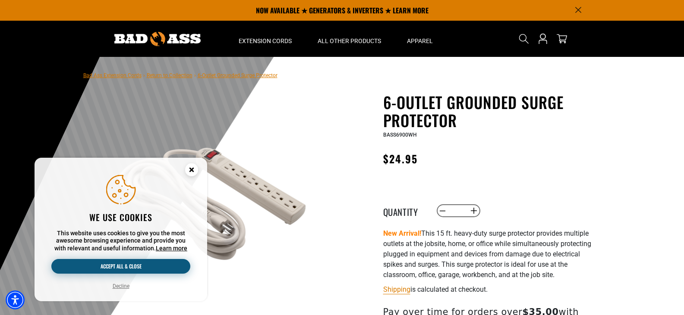  What do you see at coordinates (420, 39) in the screenshot?
I see `summary: Apparel` at bounding box center [420, 39].